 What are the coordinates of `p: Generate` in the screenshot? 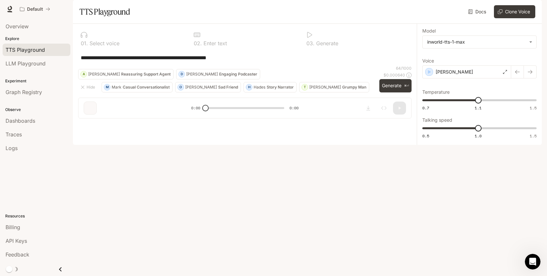 It's located at (326, 43).